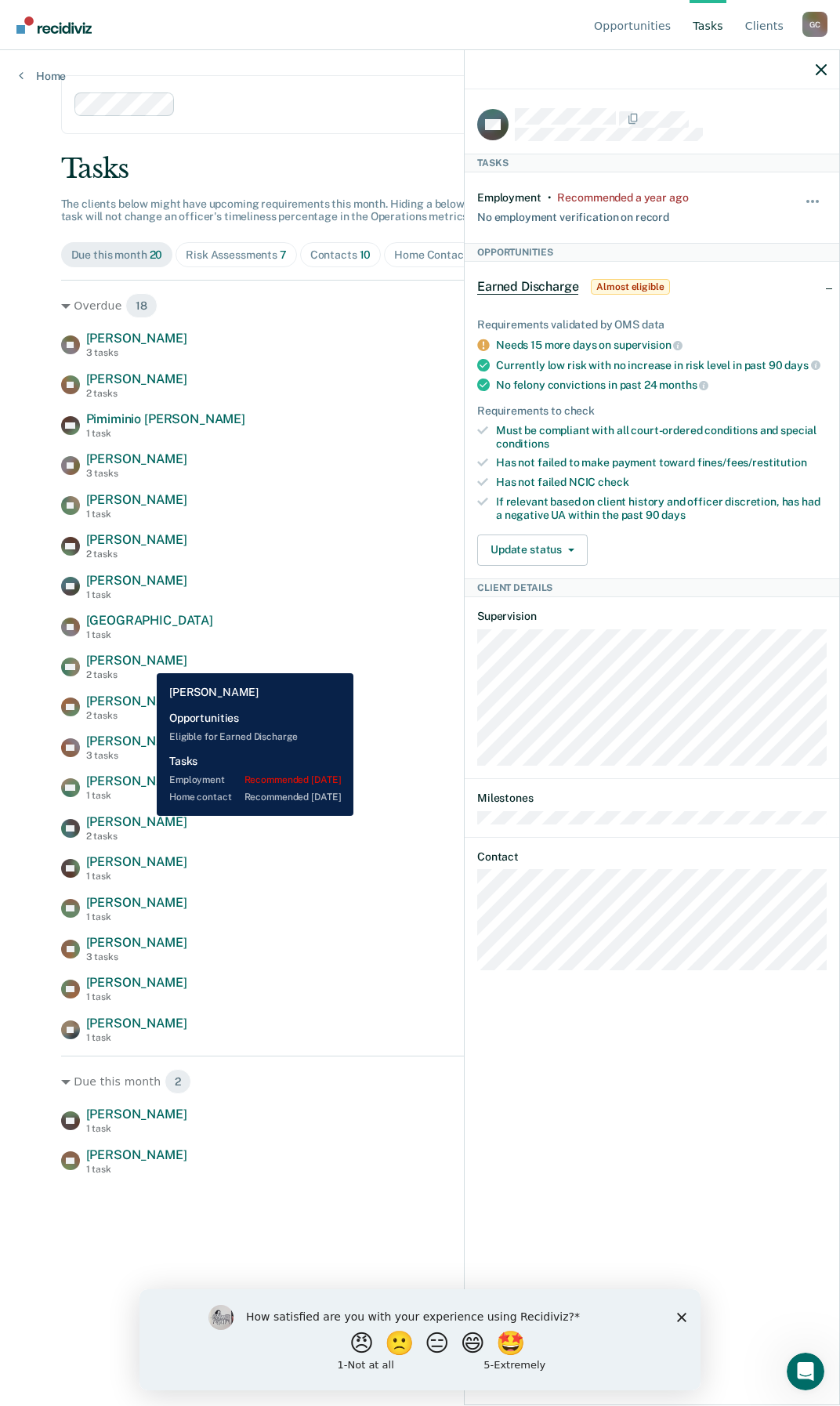 Image resolution: width=840 pixels, height=1406 pixels. I want to click on button: Profile dropdown button, so click(815, 24).